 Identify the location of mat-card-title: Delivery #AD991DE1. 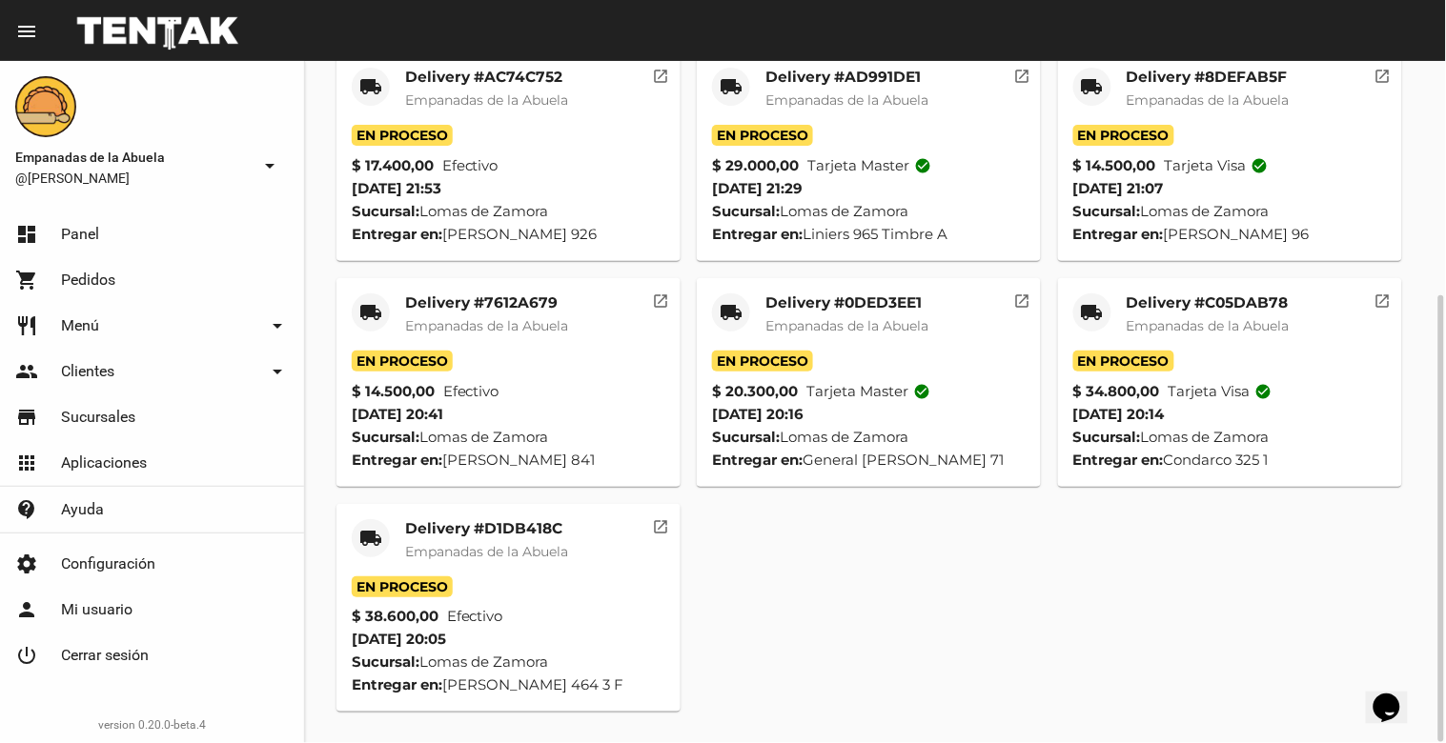
(846, 77).